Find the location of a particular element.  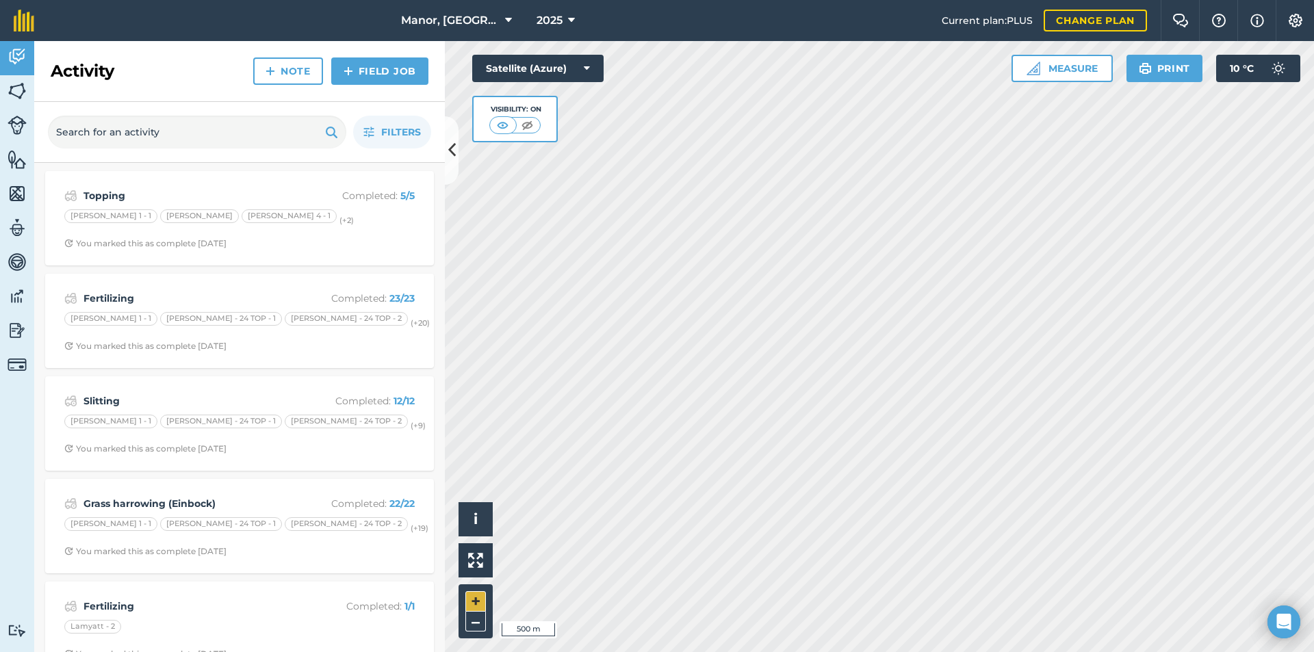

img: A cog icon is located at coordinates (1296, 21).